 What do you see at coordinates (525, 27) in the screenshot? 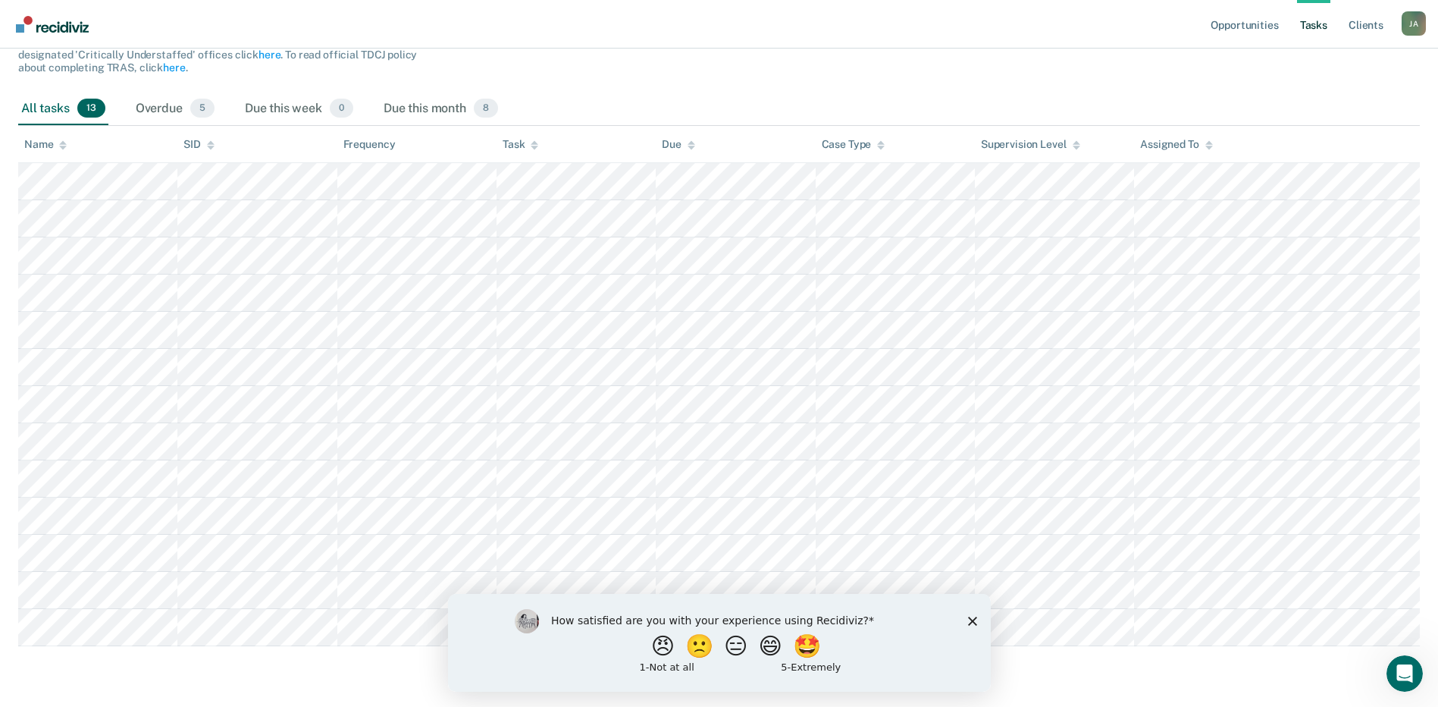
I see `div: Close survey` at bounding box center [525, 27].